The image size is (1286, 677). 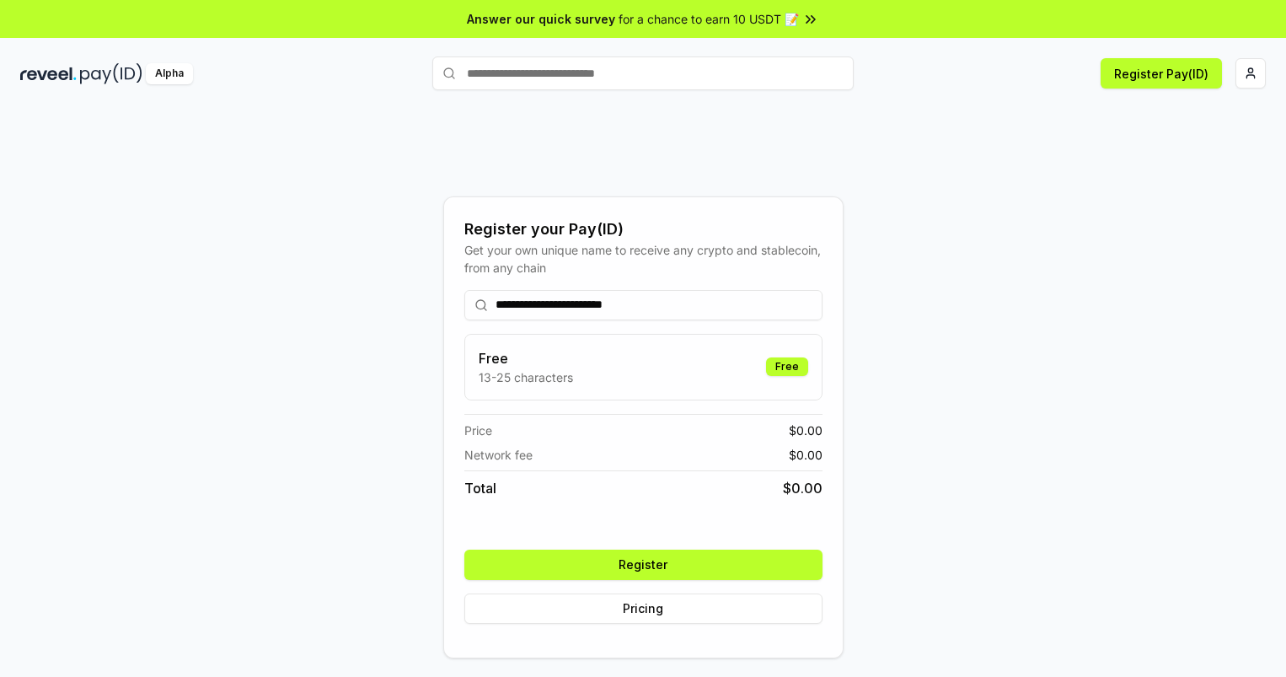 What do you see at coordinates (478, 430) in the screenshot?
I see `span: Price` at bounding box center [478, 430].